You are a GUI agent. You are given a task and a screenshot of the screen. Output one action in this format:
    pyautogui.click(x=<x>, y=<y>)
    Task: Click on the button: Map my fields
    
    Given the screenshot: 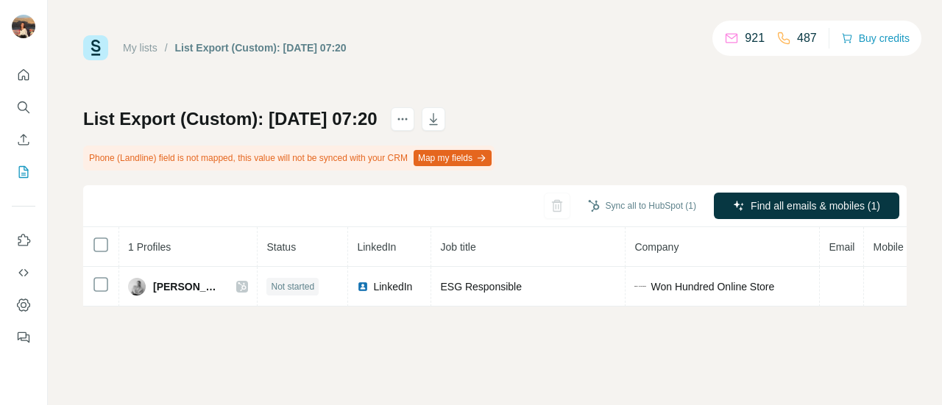 What is the action you would take?
    pyautogui.click(x=452, y=158)
    